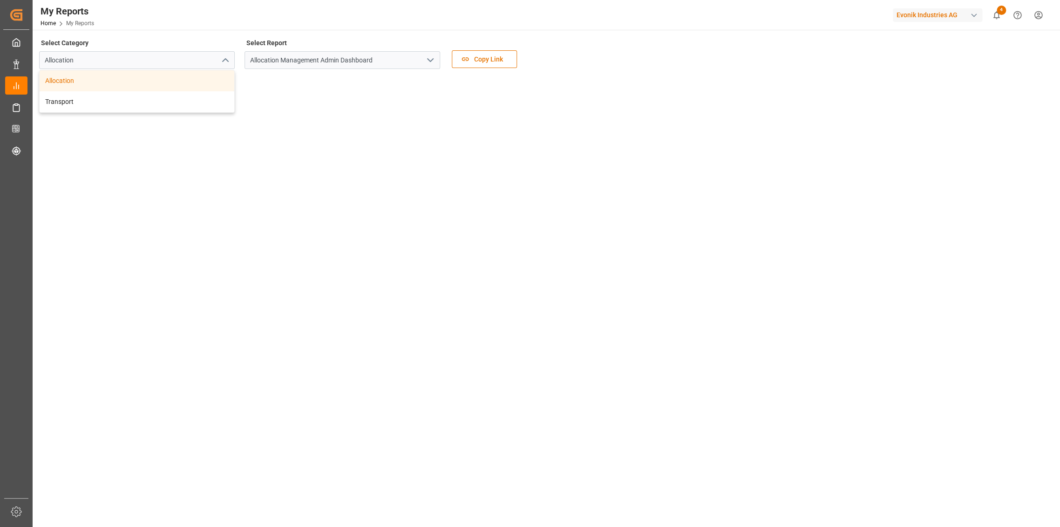  I want to click on button: open menu, so click(430, 60).